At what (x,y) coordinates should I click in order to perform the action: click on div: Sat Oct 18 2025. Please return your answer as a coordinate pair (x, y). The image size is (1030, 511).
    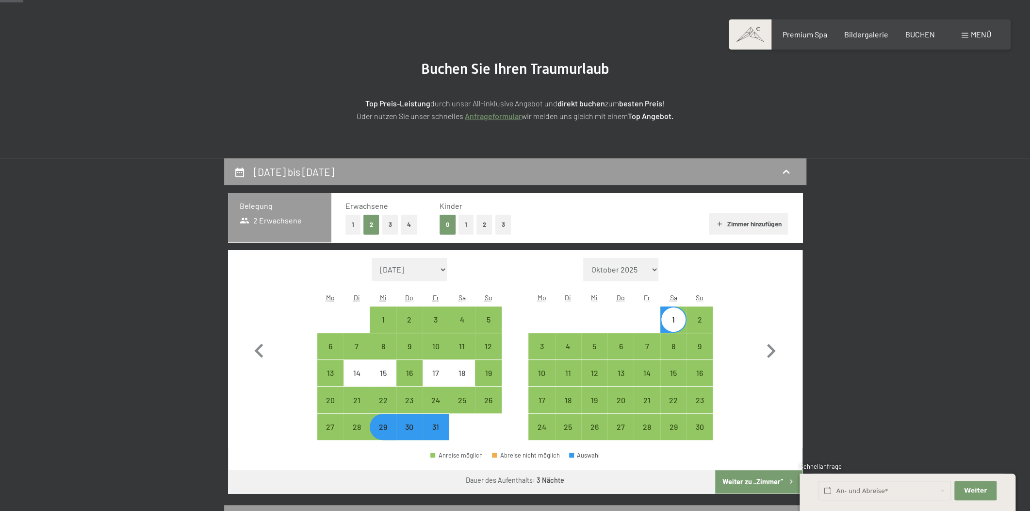
    Looking at the image, I should click on (462, 373).